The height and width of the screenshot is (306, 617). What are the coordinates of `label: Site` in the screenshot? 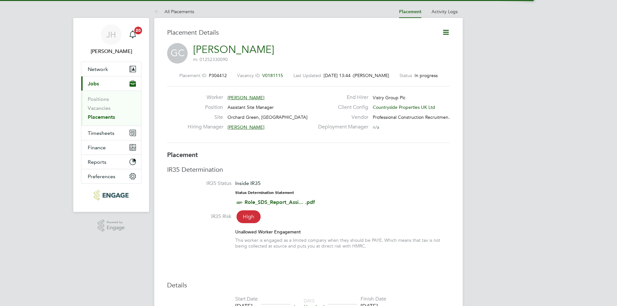 It's located at (206, 117).